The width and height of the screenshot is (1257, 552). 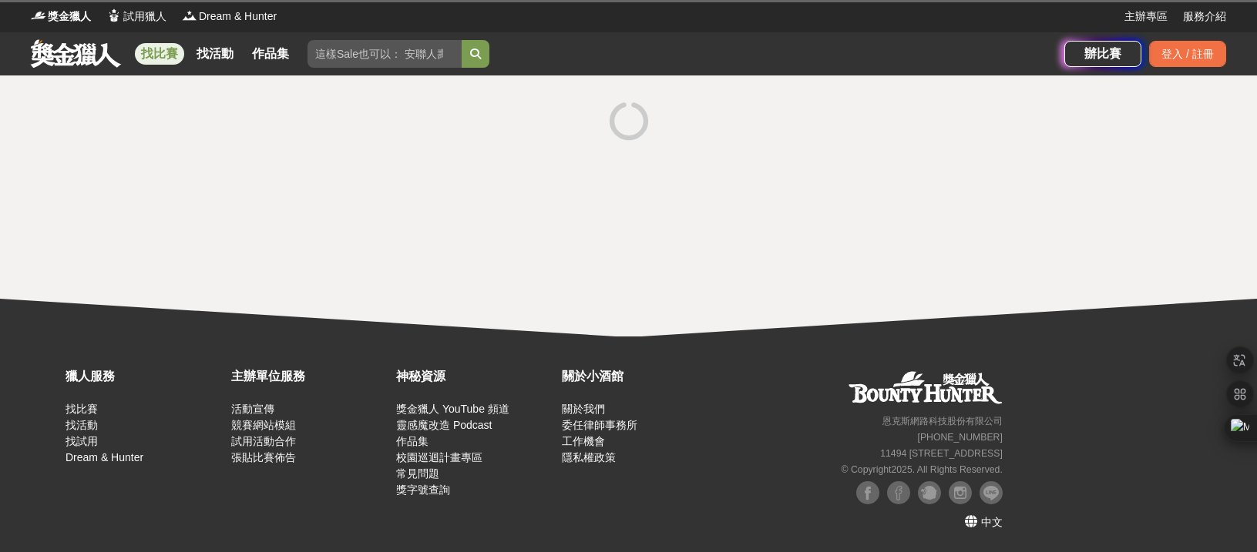 I want to click on a: 主辦專區, so click(x=1146, y=16).